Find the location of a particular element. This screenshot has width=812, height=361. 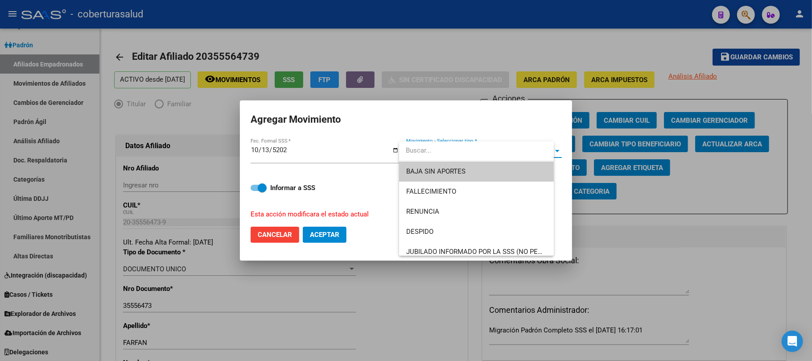

input: dropdown search is located at coordinates (476, 150).